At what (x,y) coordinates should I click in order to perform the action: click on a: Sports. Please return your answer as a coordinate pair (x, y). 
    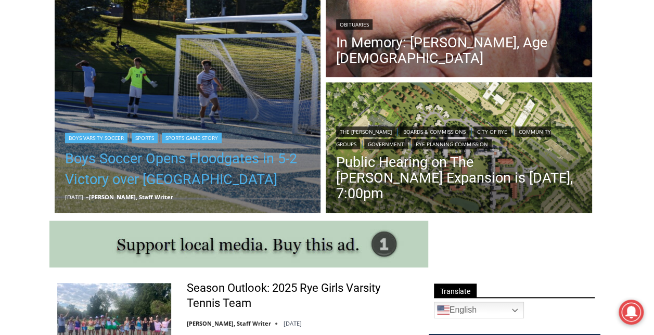
    Looking at the image, I should click on (145, 138).